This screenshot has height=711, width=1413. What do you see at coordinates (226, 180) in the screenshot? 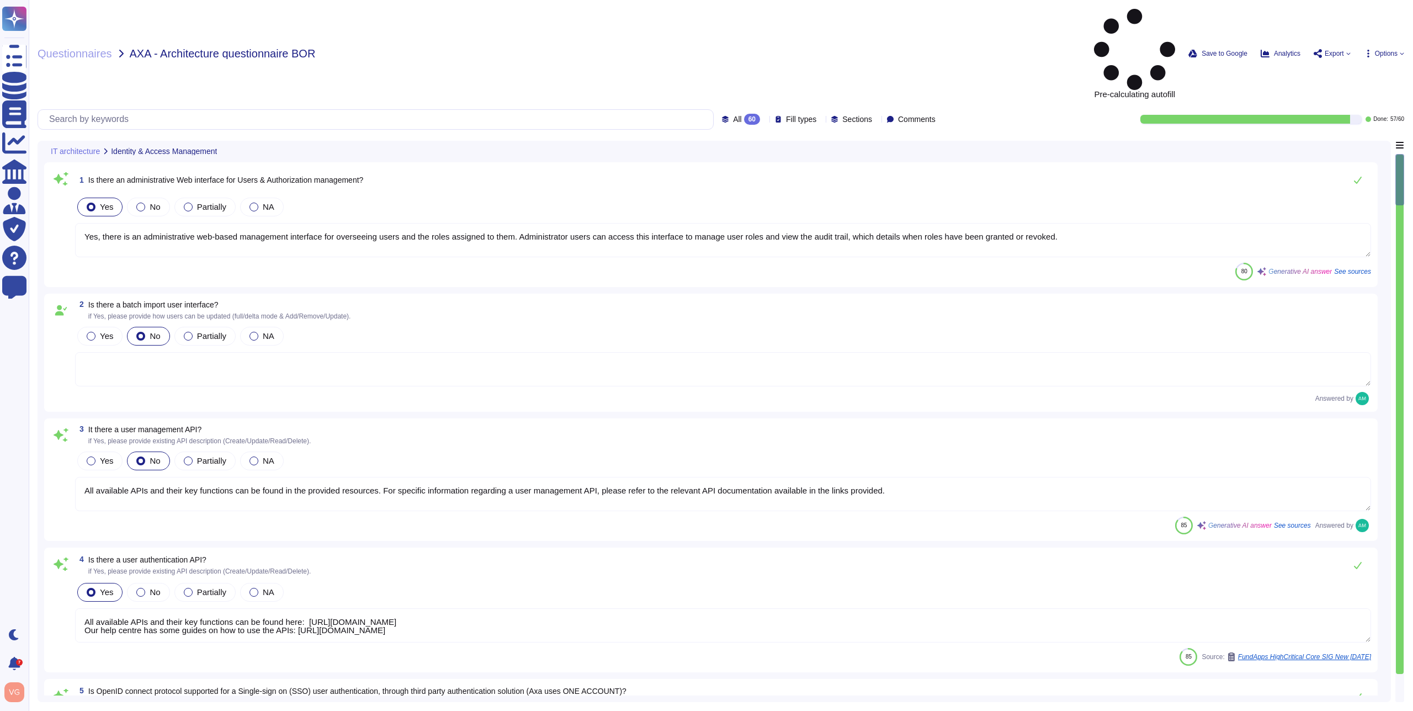
I see `span: Is there an administrative Web interface for Users & Authorization management?` at bounding box center [226, 180].